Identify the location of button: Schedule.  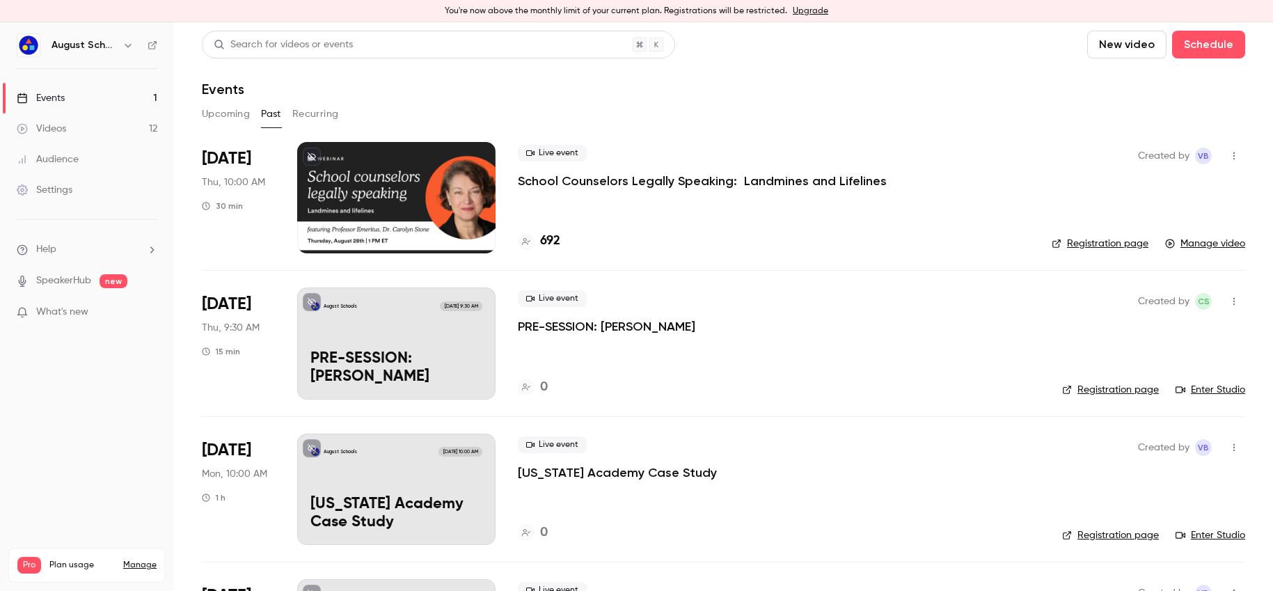
(1208, 45).